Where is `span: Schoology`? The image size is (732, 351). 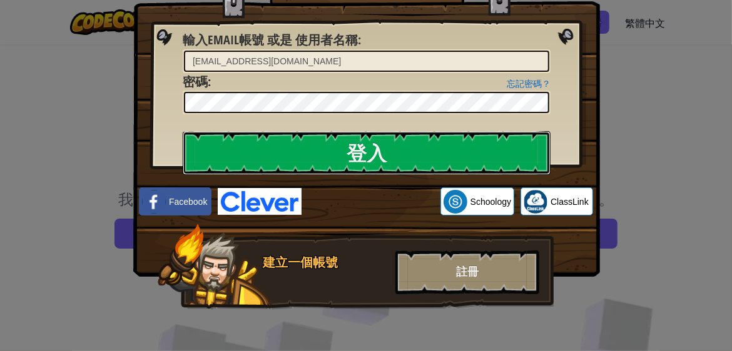 span: Schoology is located at coordinates (490, 202).